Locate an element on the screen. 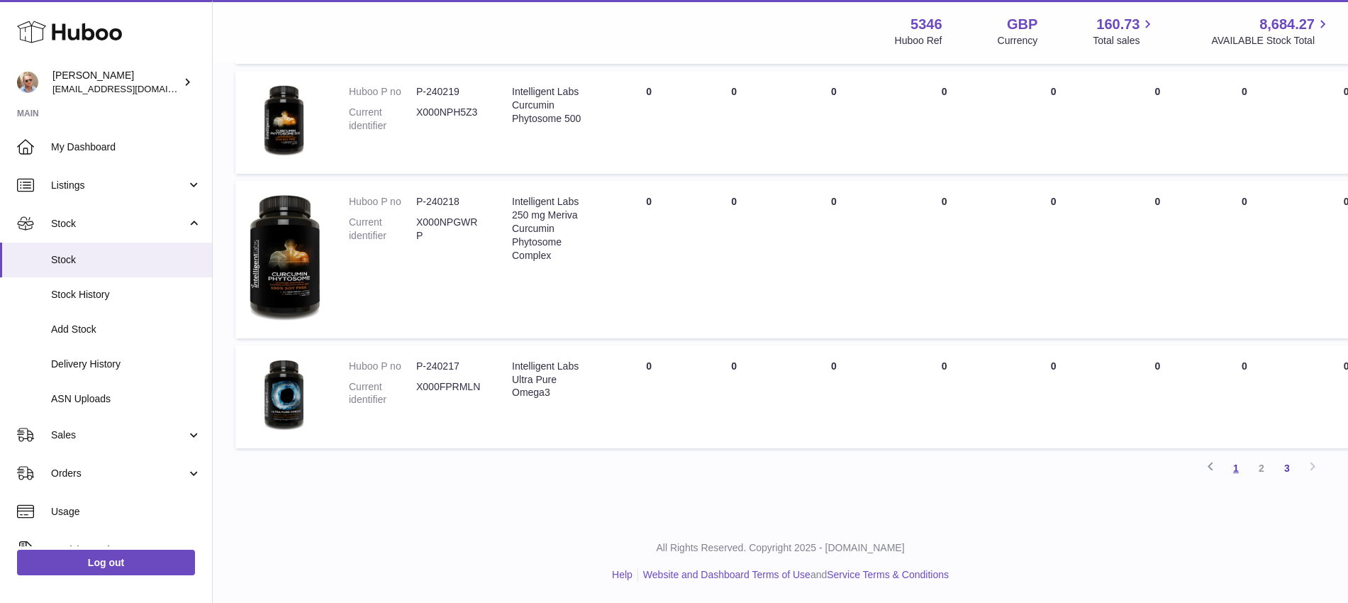 This screenshot has width=1348, height=603. strong: GBP is located at coordinates (1022, 24).